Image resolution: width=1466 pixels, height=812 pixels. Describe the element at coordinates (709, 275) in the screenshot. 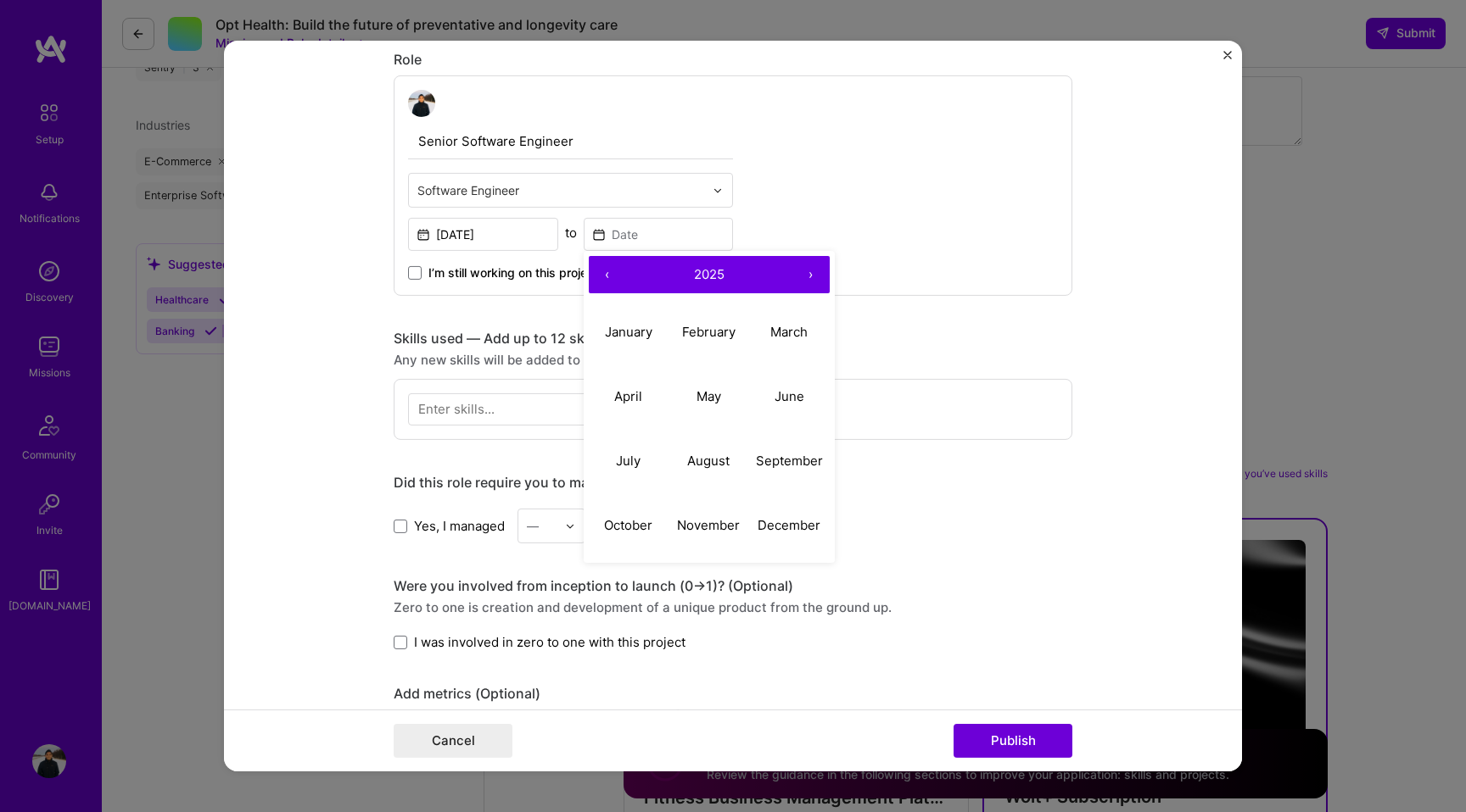

I see `button: 2025` at that location.